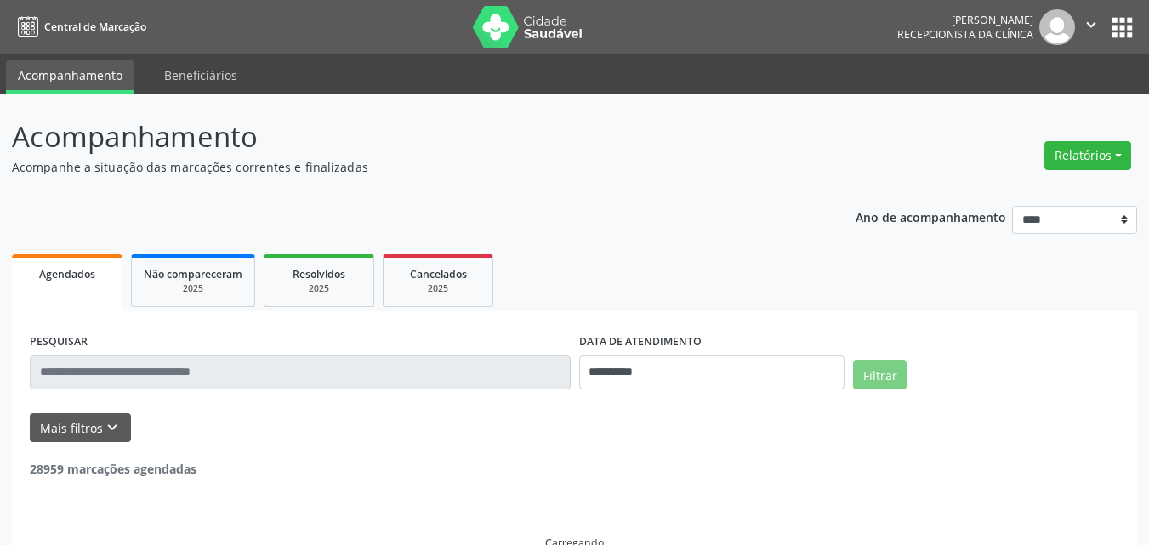 Image resolution: width=1149 pixels, height=545 pixels. I want to click on label: DATA DE ATENDIMENTO, so click(640, 342).